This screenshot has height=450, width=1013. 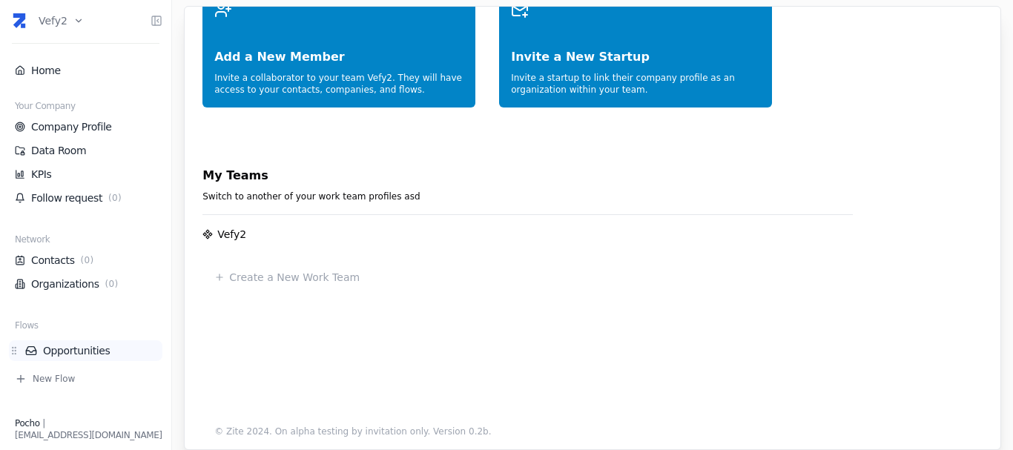 I want to click on div: Opportunities, so click(x=85, y=351).